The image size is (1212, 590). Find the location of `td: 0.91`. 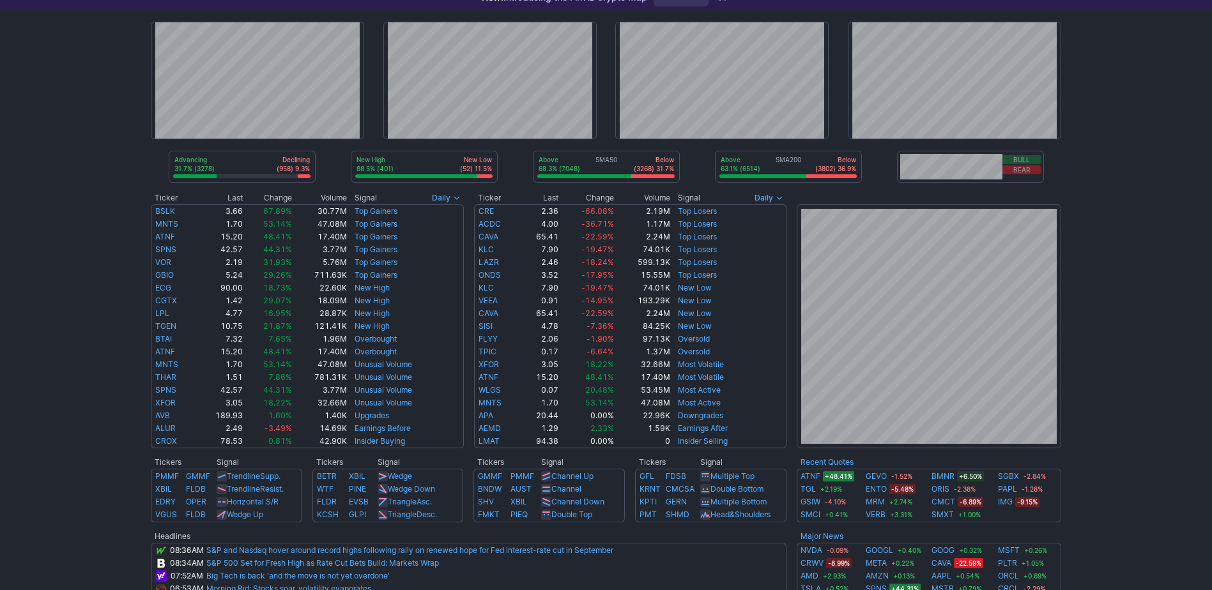

td: 0.91 is located at coordinates (539, 301).